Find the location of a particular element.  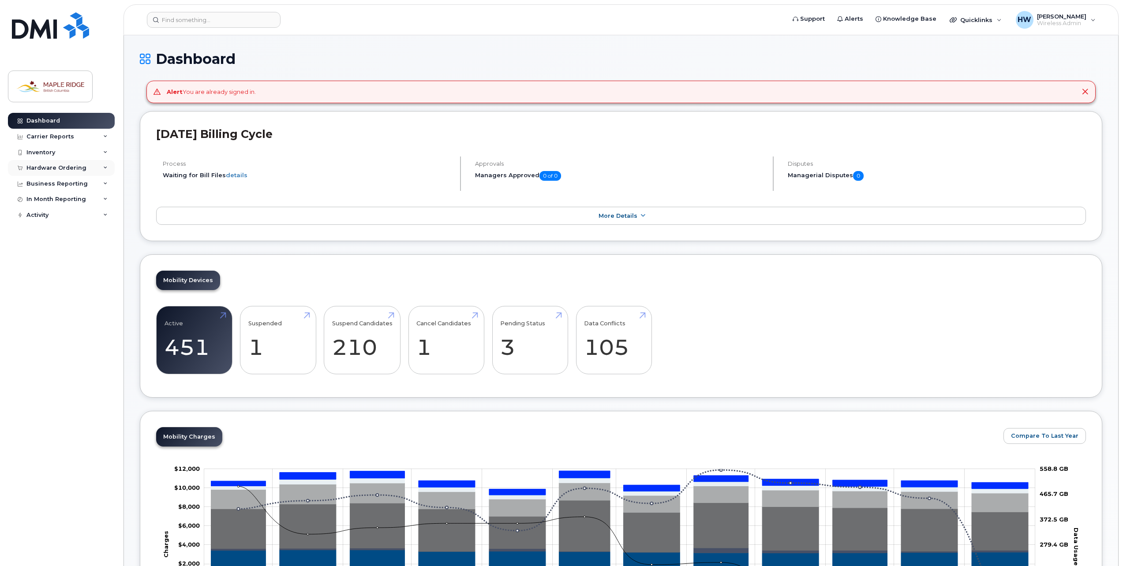

tspan: $8,000 is located at coordinates (189, 507).